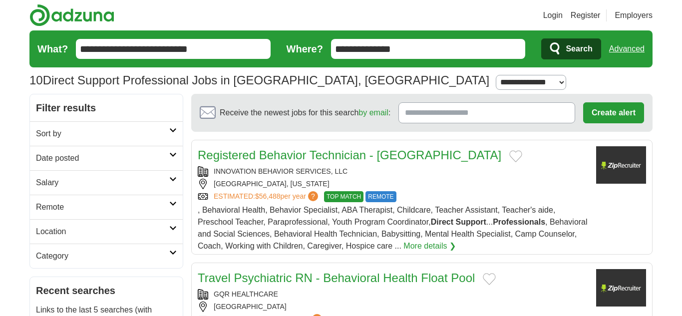 The width and height of the screenshot is (682, 316). What do you see at coordinates (106, 255) in the screenshot?
I see `a: Category` at bounding box center [106, 255].